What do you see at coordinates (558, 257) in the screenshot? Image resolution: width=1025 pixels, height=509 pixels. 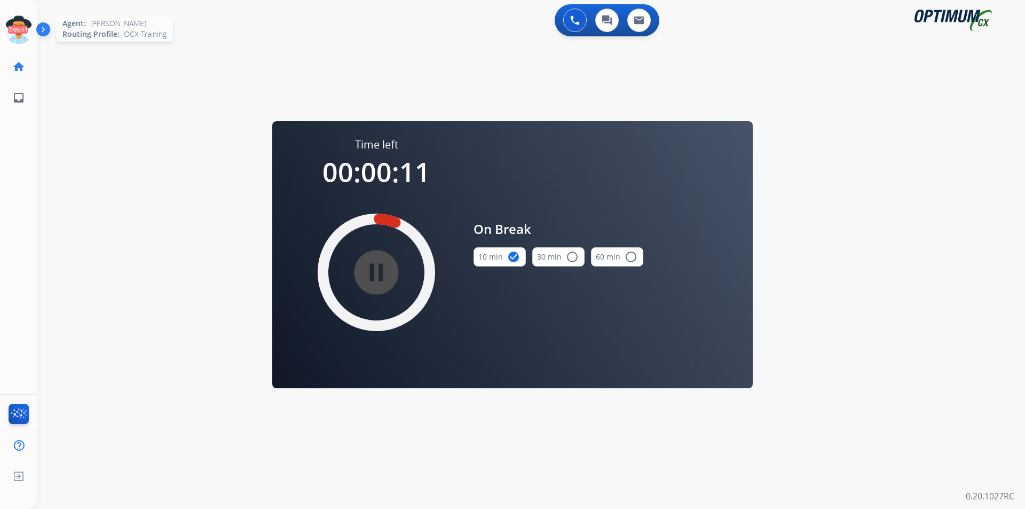 I see `button: 30 min` at bounding box center [558, 257].